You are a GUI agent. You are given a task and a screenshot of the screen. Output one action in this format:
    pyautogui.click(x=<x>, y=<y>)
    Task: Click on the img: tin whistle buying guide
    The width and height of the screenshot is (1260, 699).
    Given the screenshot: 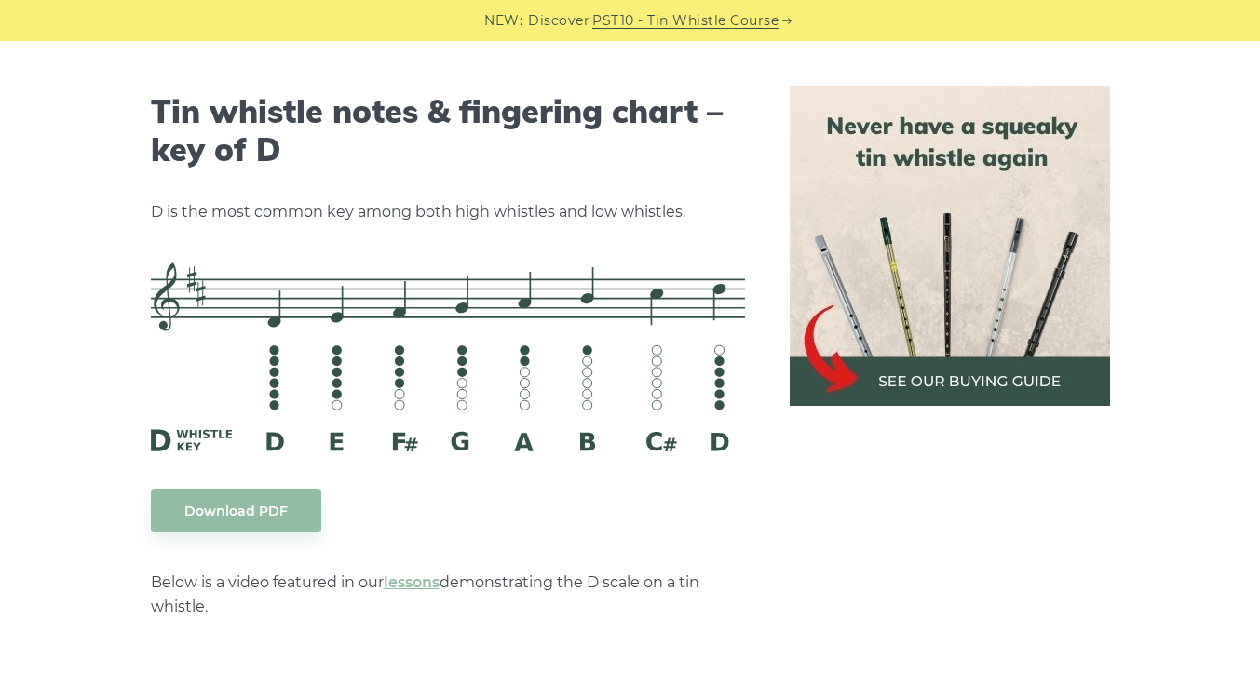 What is the action you would take?
    pyautogui.click(x=950, y=246)
    